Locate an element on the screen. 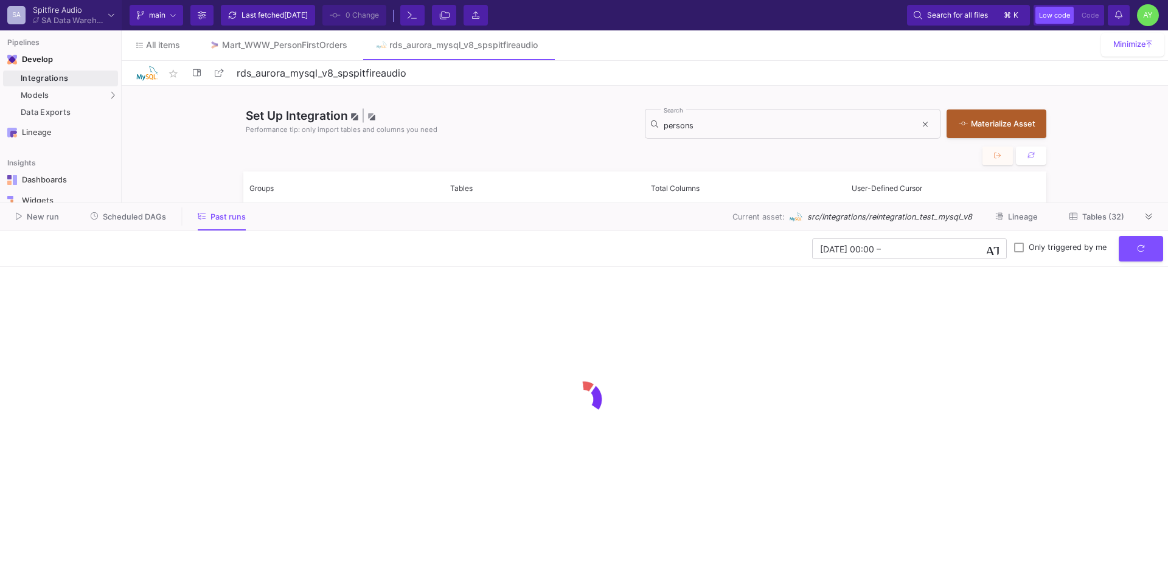 Image resolution: width=1168 pixels, height=568 pixels. button: Lineage is located at coordinates (1017, 217).